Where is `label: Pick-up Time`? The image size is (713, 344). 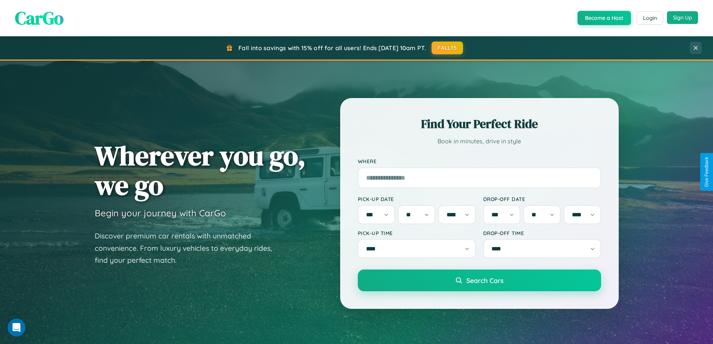 label: Pick-up Time is located at coordinates (417, 233).